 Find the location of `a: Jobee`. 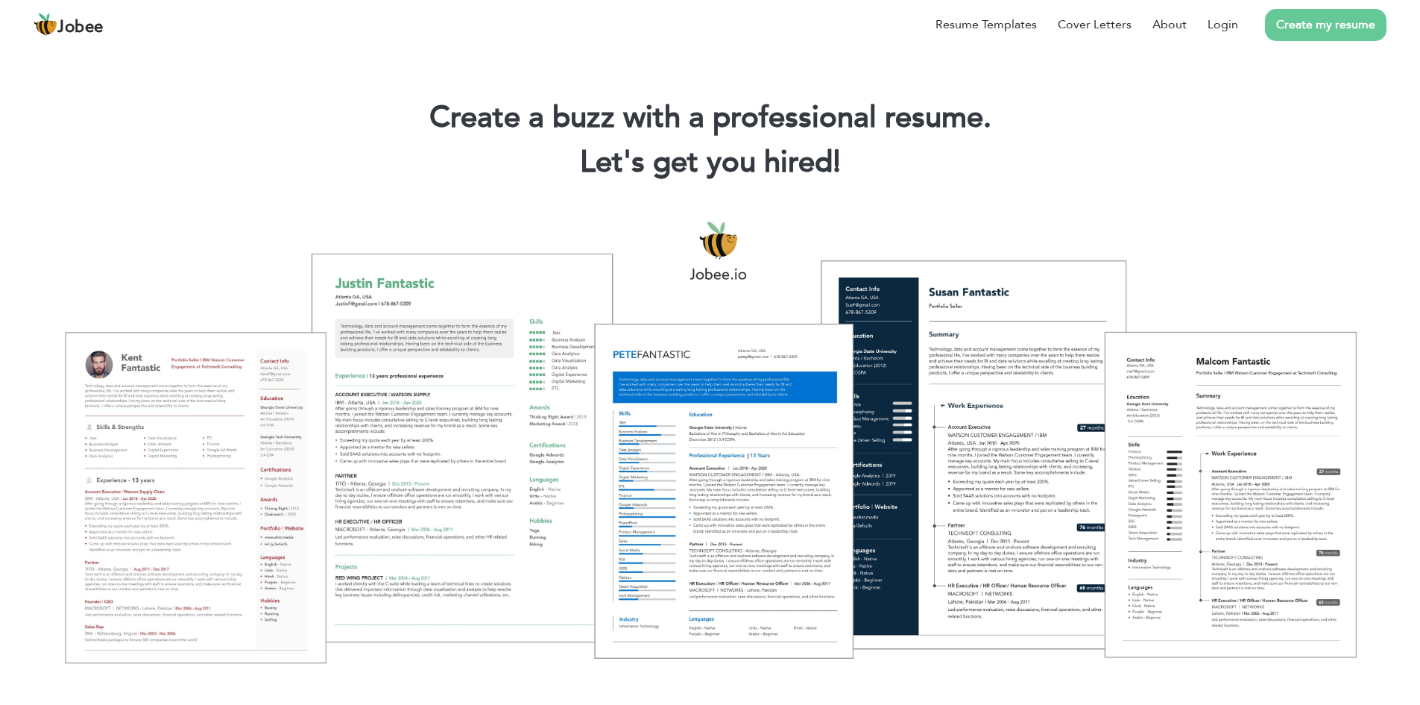

a: Jobee is located at coordinates (69, 25).